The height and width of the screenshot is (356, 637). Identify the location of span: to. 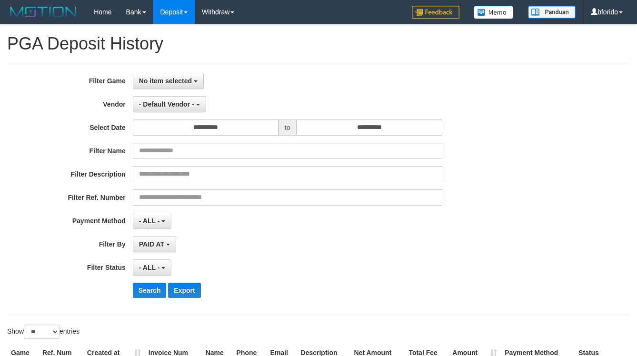
(288, 128).